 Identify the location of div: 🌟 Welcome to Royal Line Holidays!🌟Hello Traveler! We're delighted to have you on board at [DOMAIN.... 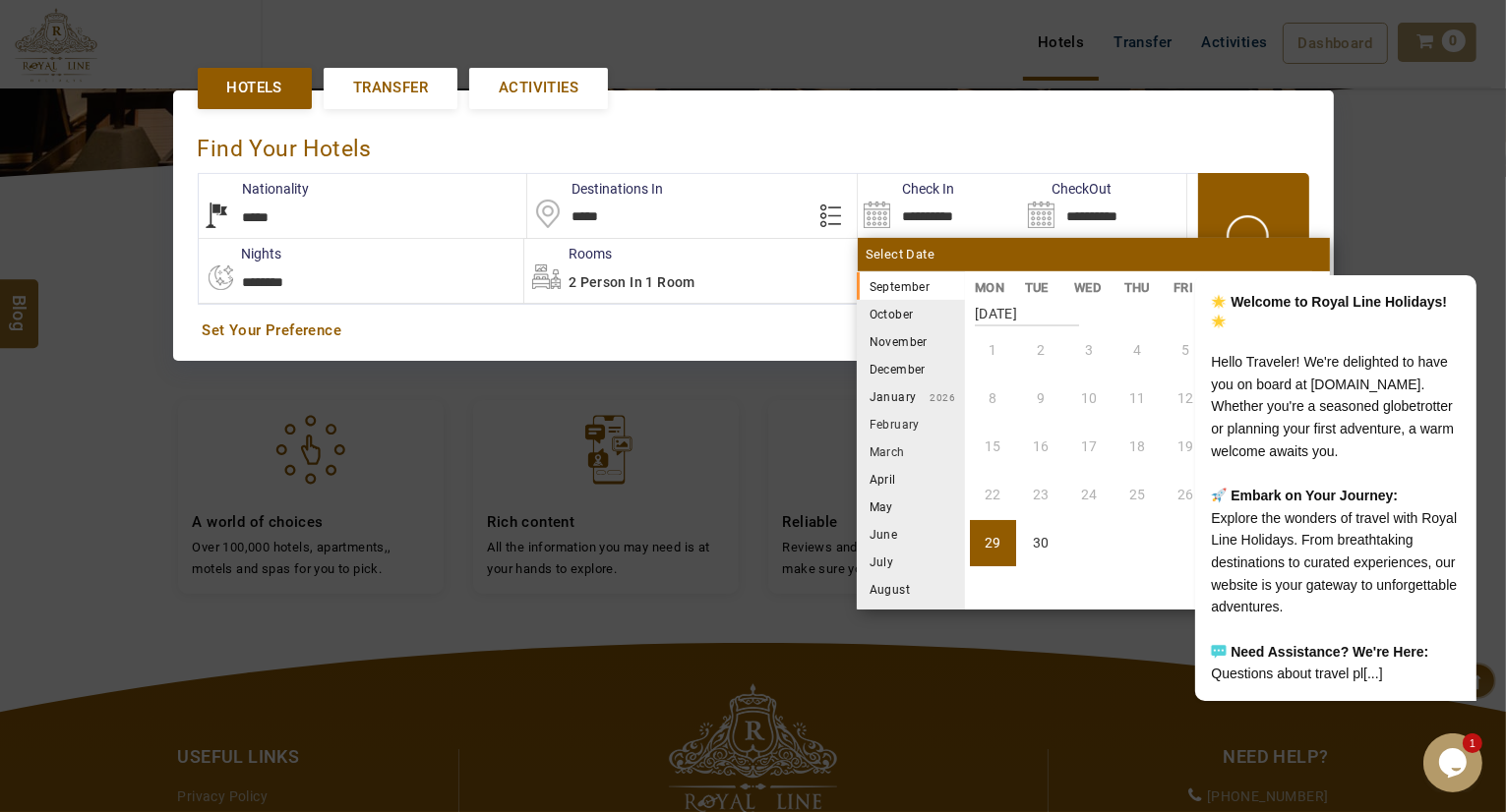
(178, 397).